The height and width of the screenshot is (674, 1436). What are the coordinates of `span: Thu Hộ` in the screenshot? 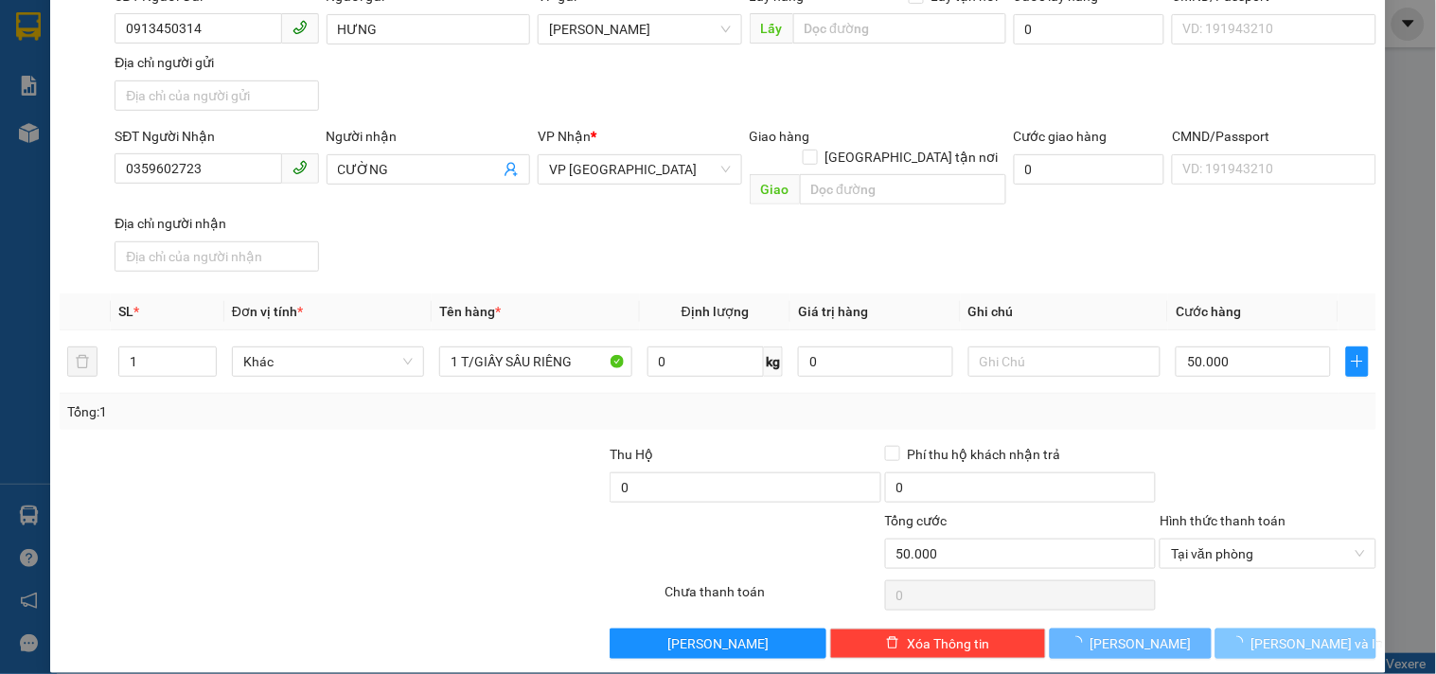 It's located at (631, 454).